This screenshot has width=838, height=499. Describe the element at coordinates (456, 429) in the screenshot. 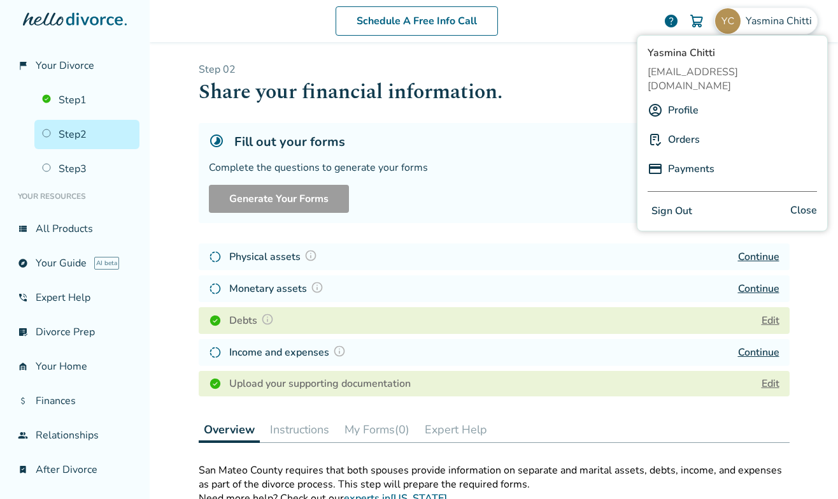

I see `button: Expert Help` at that location.